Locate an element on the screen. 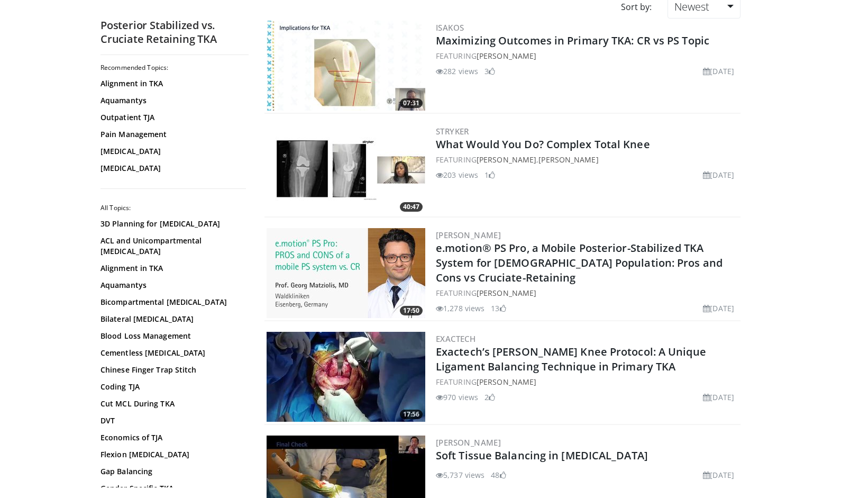  img: 466462b8-3448-4f48-9565-29580c8a06db.300x170_q85_crop-smart_upscale.jpg is located at coordinates (346, 376).